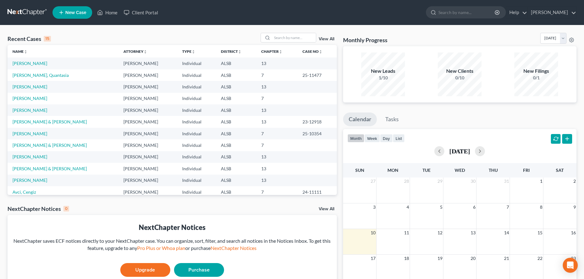 The width and height of the screenshot is (584, 279). I want to click on a: Calendar, so click(360, 119).